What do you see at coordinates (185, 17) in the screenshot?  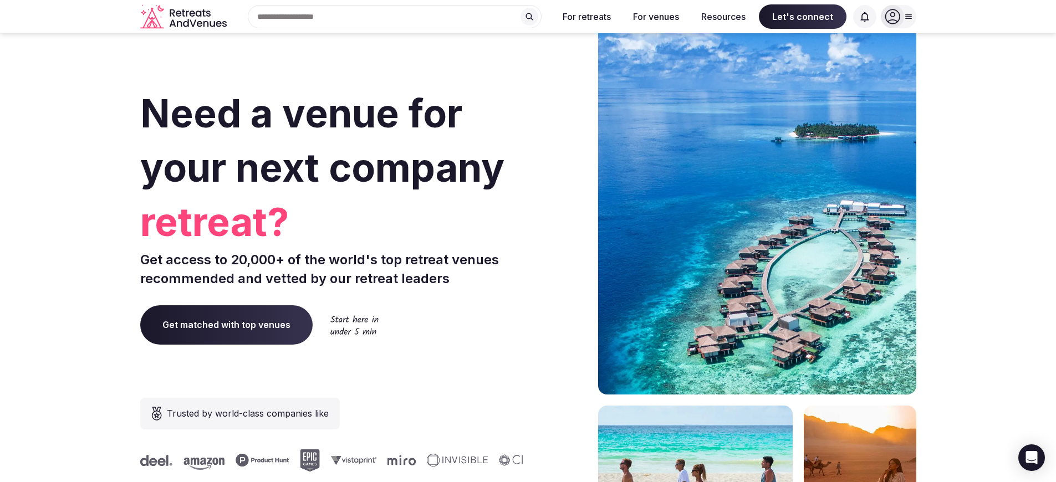 I see `a: Visit the homepage` at bounding box center [185, 17].